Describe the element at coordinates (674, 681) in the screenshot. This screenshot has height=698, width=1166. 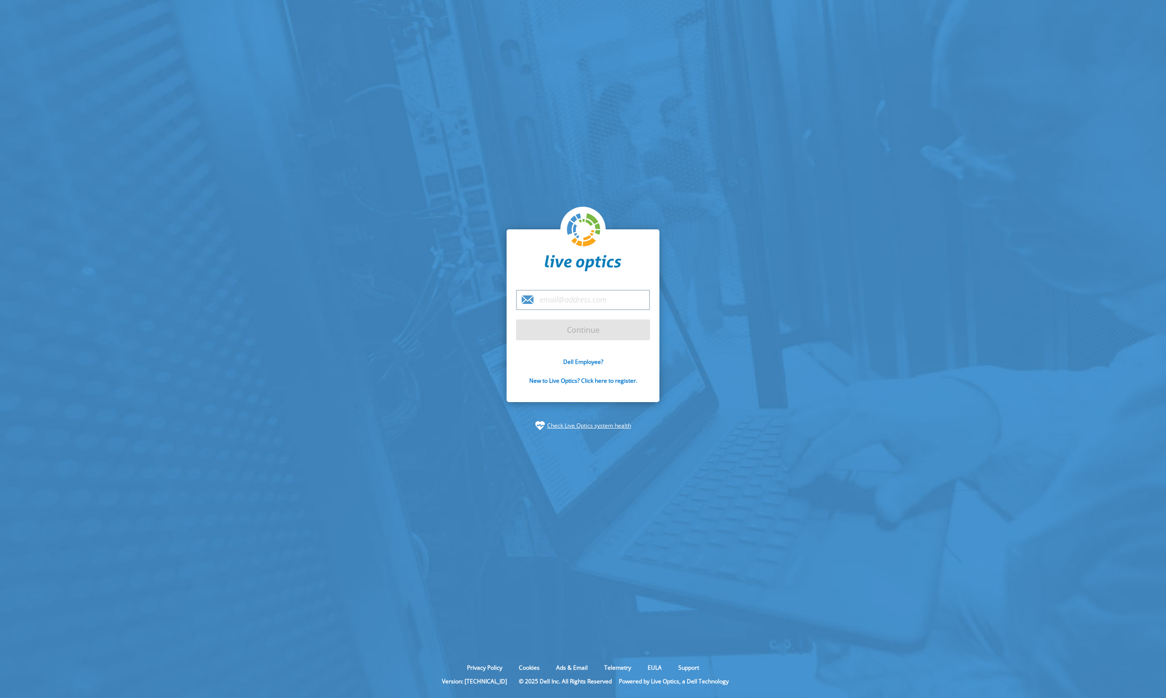
I see `li: Powered by Live Optics, a Dell Technology` at that location.